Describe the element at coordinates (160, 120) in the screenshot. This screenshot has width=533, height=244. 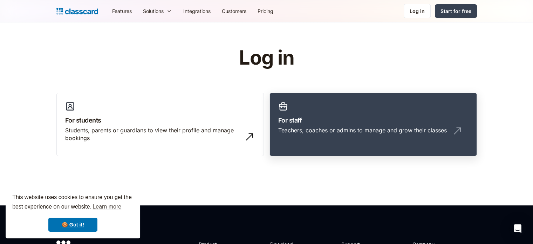
I see `h3: For students` at that location.